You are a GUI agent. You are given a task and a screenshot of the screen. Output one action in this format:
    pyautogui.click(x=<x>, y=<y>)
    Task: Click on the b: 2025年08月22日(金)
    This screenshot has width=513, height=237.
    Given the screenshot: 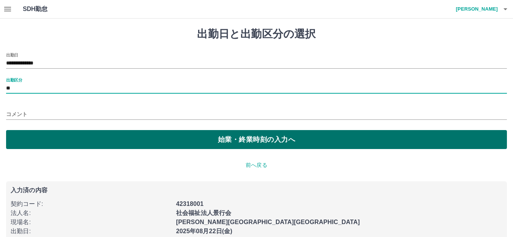 What is the action you would take?
    pyautogui.click(x=204, y=231)
    